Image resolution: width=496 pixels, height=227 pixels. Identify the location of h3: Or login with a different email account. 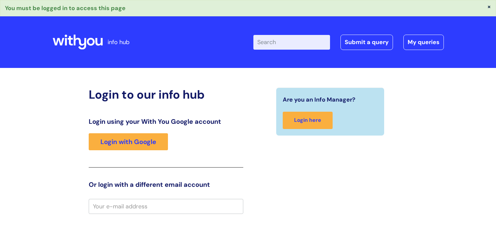
(166, 184).